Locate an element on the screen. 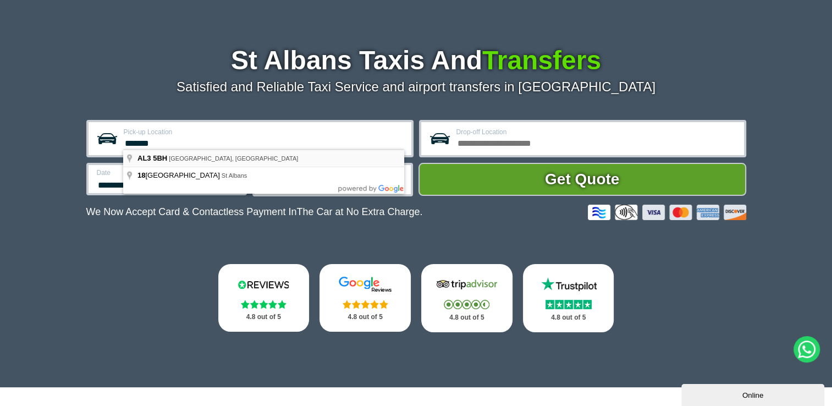 The width and height of the screenshot is (832, 406). span: The Car at No Extra Charge. is located at coordinates (359, 212).